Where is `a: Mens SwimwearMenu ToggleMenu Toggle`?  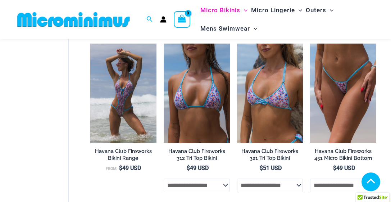
a: Mens SwimwearMenu ToggleMenu Toggle is located at coordinates (229, 28).